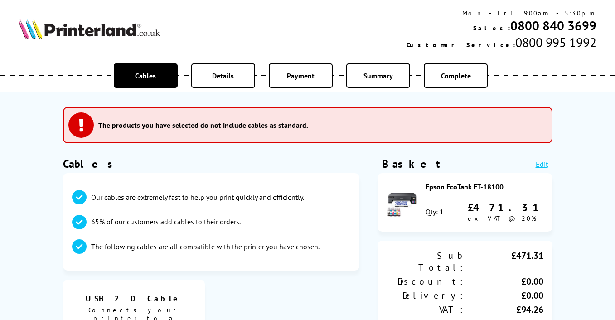  Describe the element at coordinates (504, 309) in the screenshot. I see `div: £94.26` at that location.